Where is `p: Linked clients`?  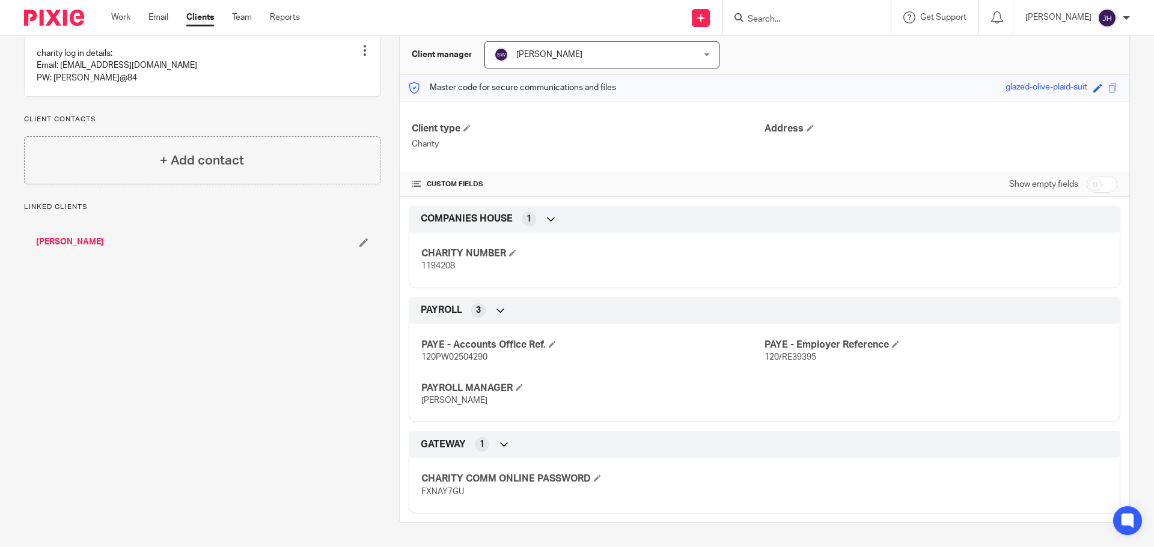
p: Linked clients is located at coordinates (202, 207).